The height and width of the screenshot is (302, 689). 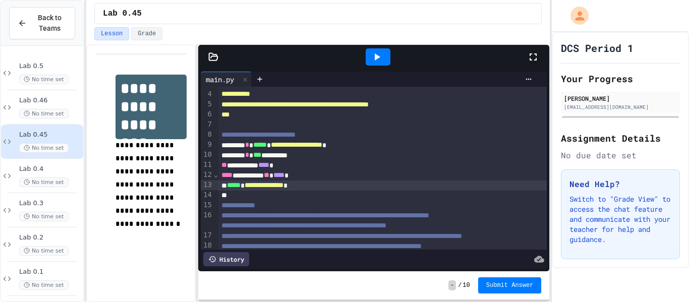 What do you see at coordinates (510, 286) in the screenshot?
I see `button: Submit Answer` at bounding box center [510, 286].